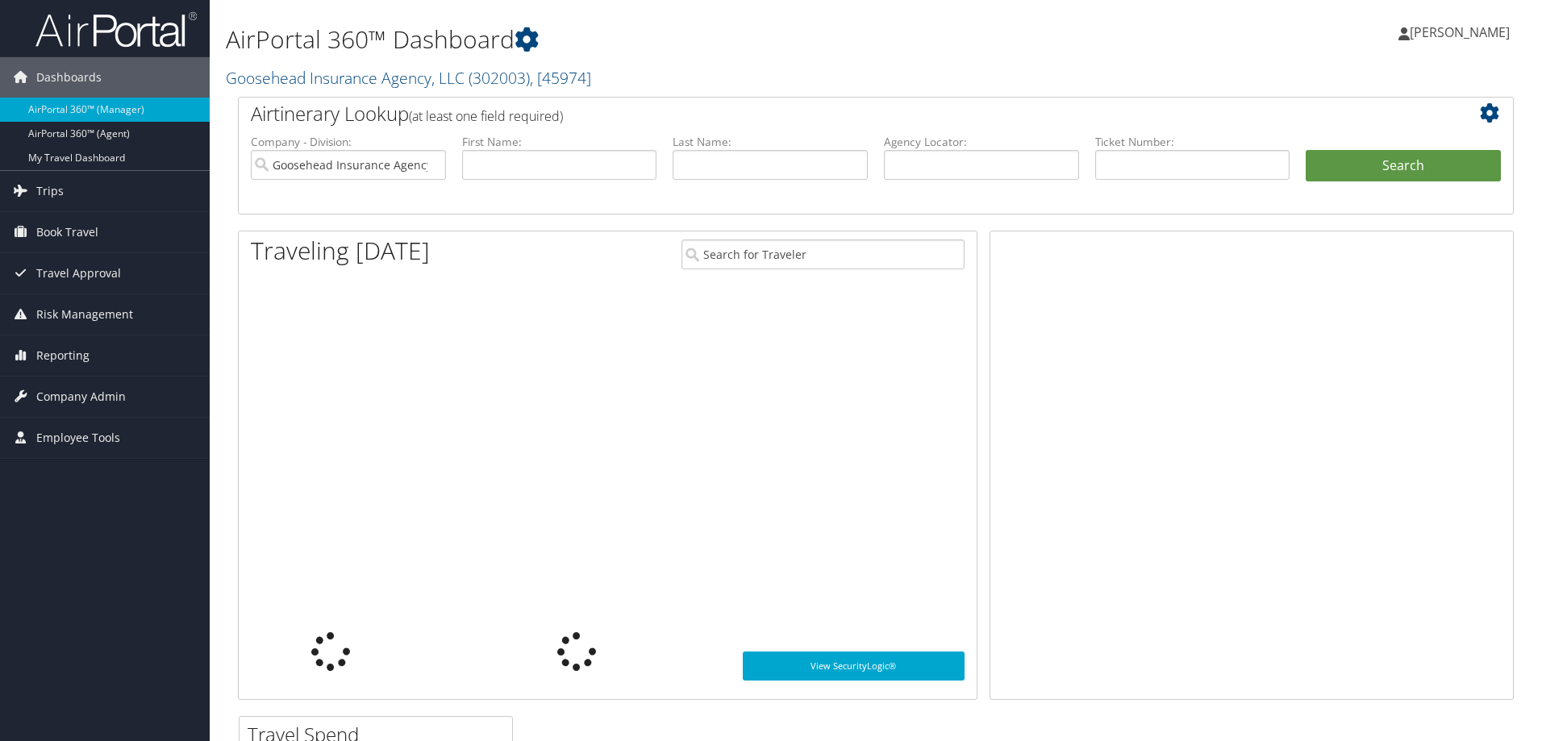 Image resolution: width=1542 pixels, height=741 pixels. I want to click on span: Risk Management, so click(85, 314).